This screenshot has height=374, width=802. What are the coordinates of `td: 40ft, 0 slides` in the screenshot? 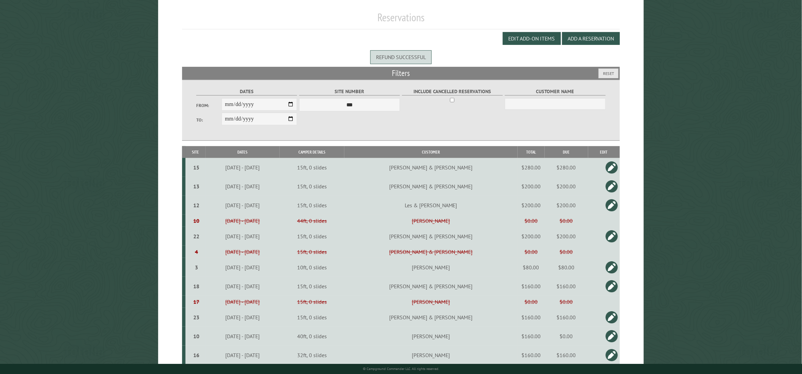 It's located at (312, 336).